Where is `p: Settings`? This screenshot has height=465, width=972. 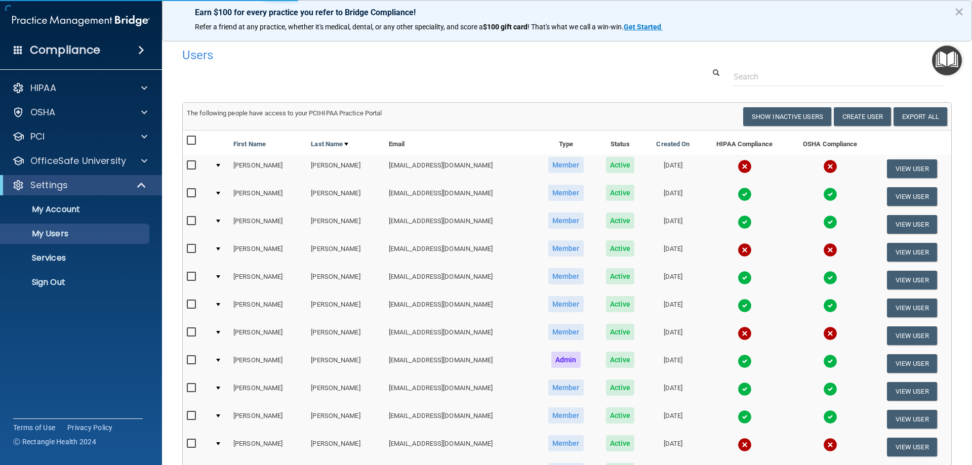
p: Settings is located at coordinates (49, 185).